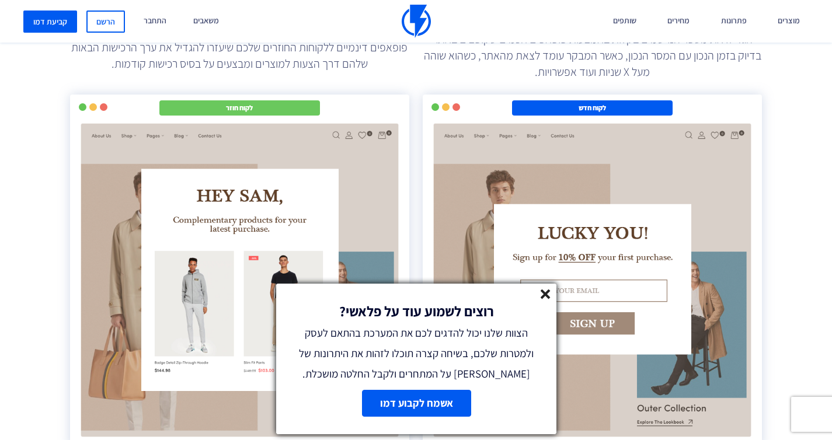 The image size is (832, 440). What do you see at coordinates (592, 108) in the screenshot?
I see `div: לקוח חדש` at bounding box center [592, 108].